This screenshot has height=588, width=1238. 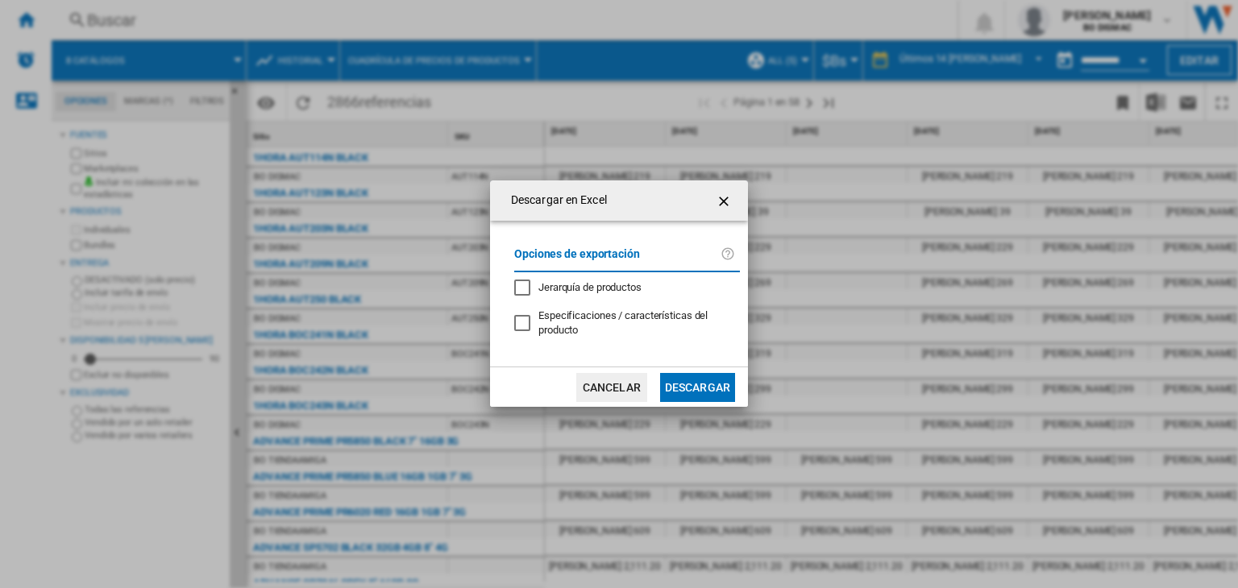 I want to click on span: Jerarquía de productos, so click(x=590, y=287).